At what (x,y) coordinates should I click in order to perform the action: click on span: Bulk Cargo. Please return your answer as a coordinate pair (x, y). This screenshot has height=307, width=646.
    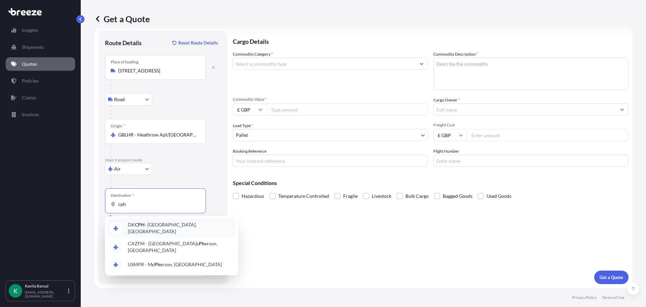
    Looking at the image, I should click on (417, 196).